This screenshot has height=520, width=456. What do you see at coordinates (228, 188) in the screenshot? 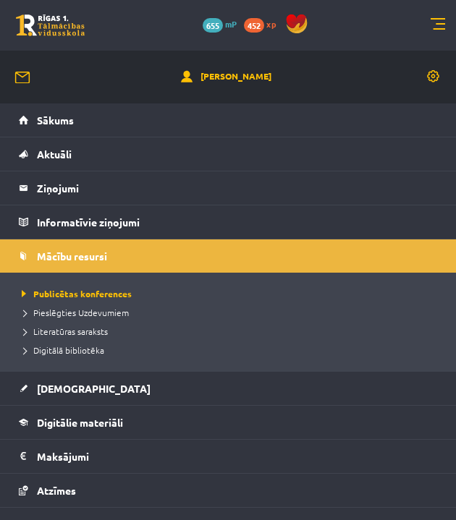
I see `a: Ziņojumi` at bounding box center [228, 188].